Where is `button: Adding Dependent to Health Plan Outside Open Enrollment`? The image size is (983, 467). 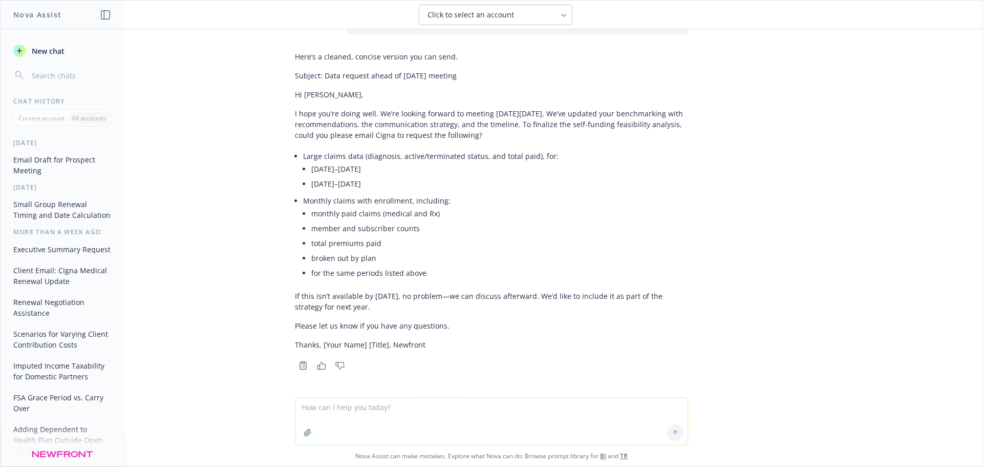 button: Adding Dependent to Health Plan Outside Open Enrollment is located at coordinates (62, 439).